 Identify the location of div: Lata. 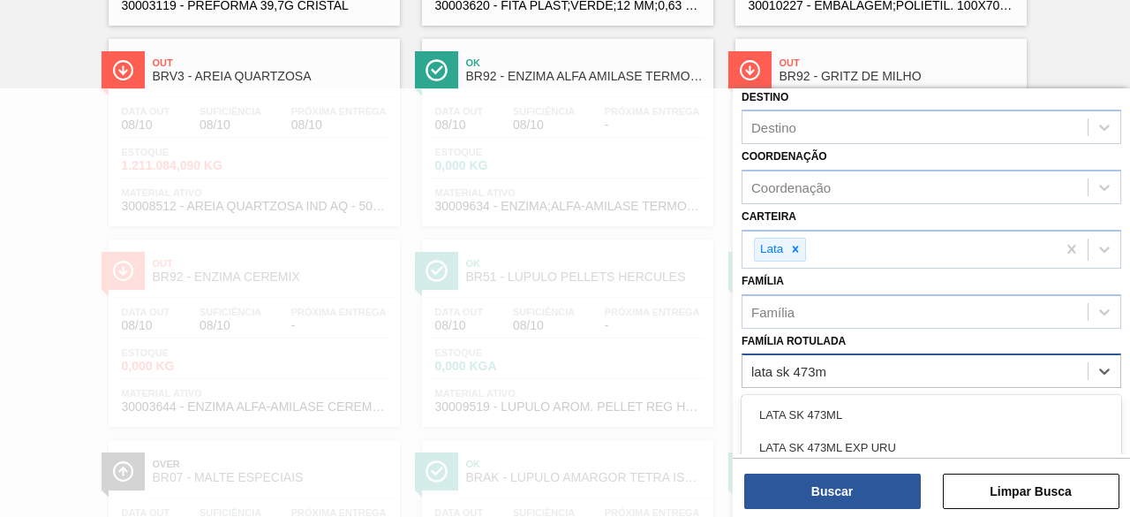
(770, 249).